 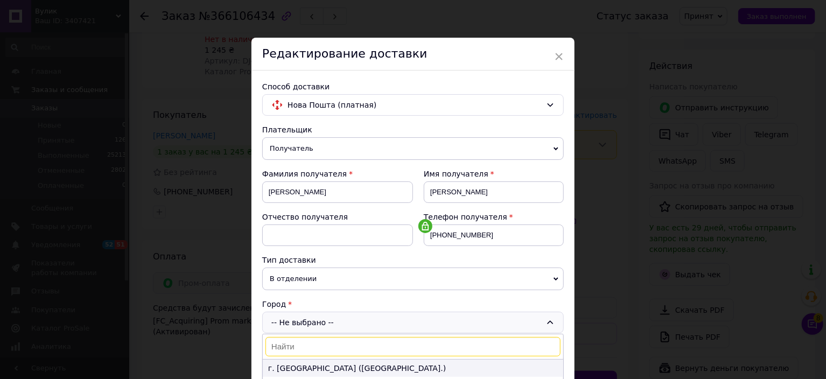 What do you see at coordinates (413, 347) in the screenshot?
I see `input: Найти` at bounding box center [413, 347].